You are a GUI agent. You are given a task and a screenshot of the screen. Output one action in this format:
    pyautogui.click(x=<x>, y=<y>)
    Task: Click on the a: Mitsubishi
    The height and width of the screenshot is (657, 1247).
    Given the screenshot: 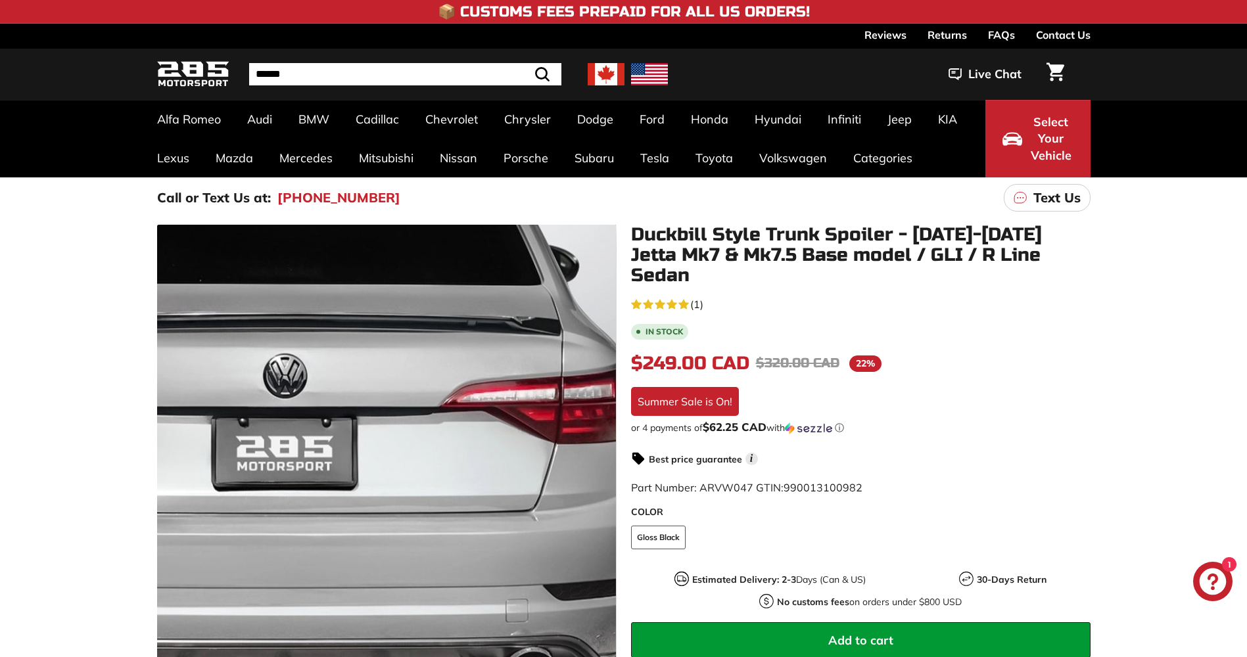 What is the action you would take?
    pyautogui.click(x=386, y=158)
    